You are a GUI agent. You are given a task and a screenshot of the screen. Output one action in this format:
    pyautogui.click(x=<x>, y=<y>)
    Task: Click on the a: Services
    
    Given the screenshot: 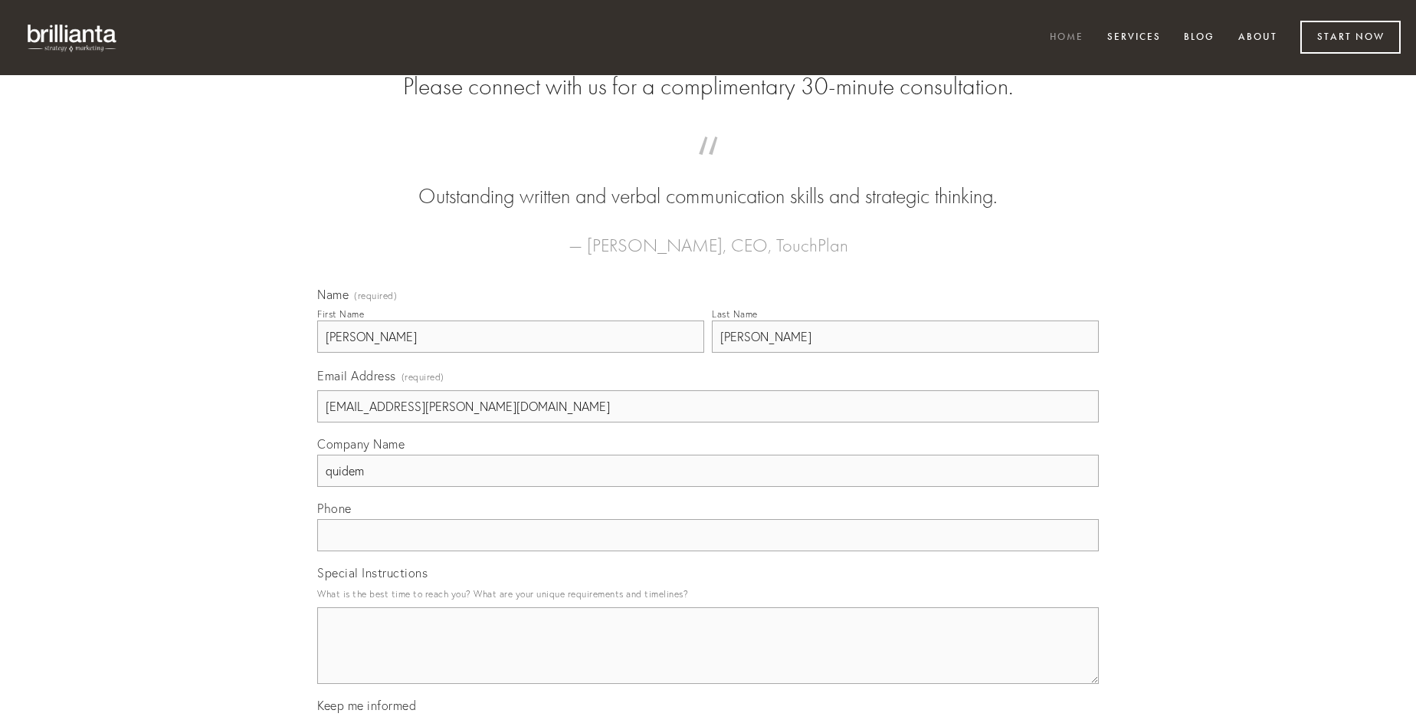 What is the action you would take?
    pyautogui.click(x=1134, y=38)
    